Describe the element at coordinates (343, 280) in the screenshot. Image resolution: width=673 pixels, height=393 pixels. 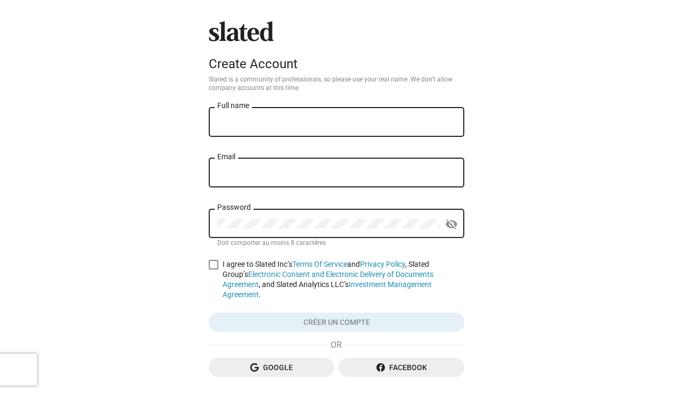
I see `span: I agree to Slated Inc’s and , Slated Group’s , and Slated Analytics LLC’s .` at that location.